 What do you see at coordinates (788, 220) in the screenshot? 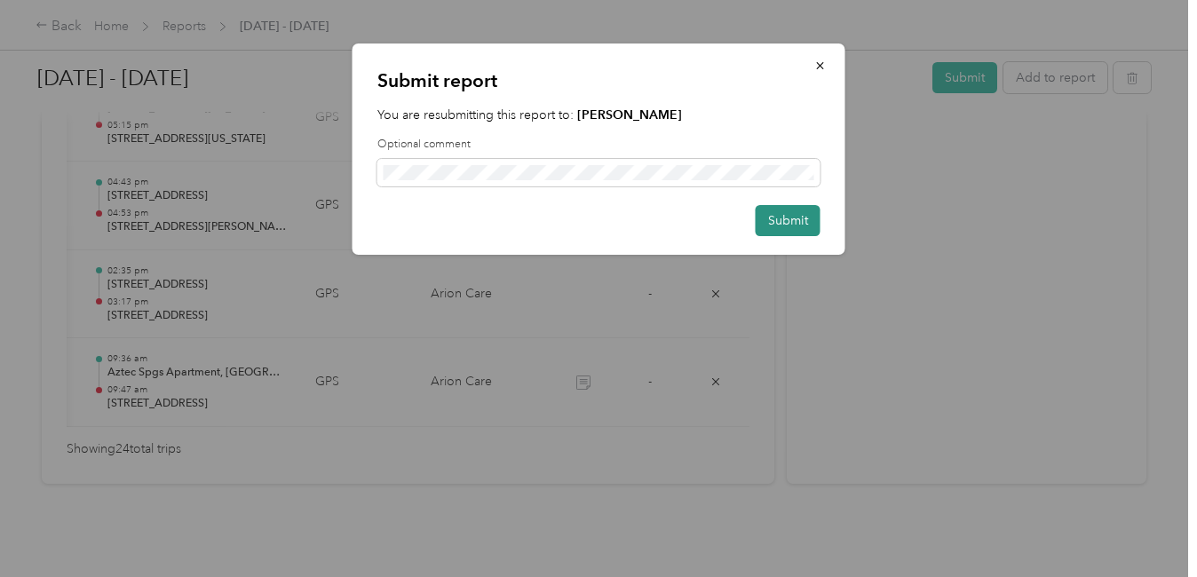
I see `button: Submit` at bounding box center [788, 220].